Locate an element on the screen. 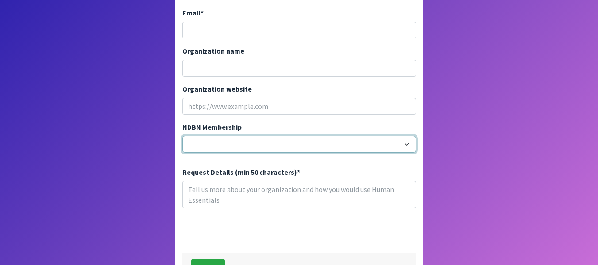  label: Email is located at coordinates (193, 13).